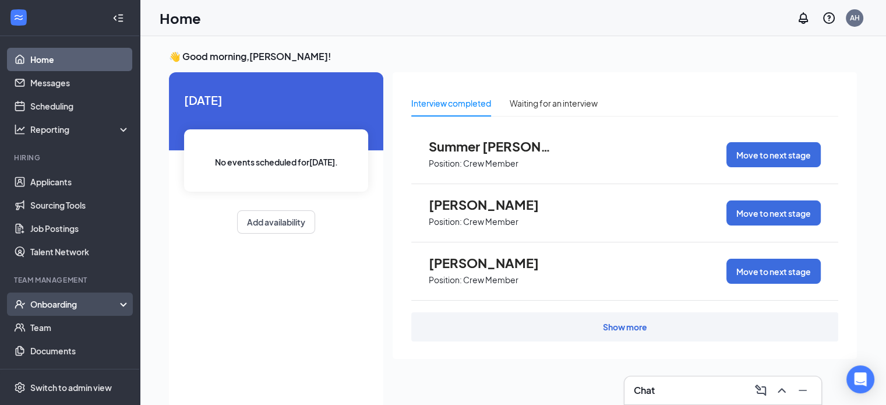 The image size is (886, 405). Describe the element at coordinates (781, 390) in the screenshot. I see `button: ChevronUp` at that location.